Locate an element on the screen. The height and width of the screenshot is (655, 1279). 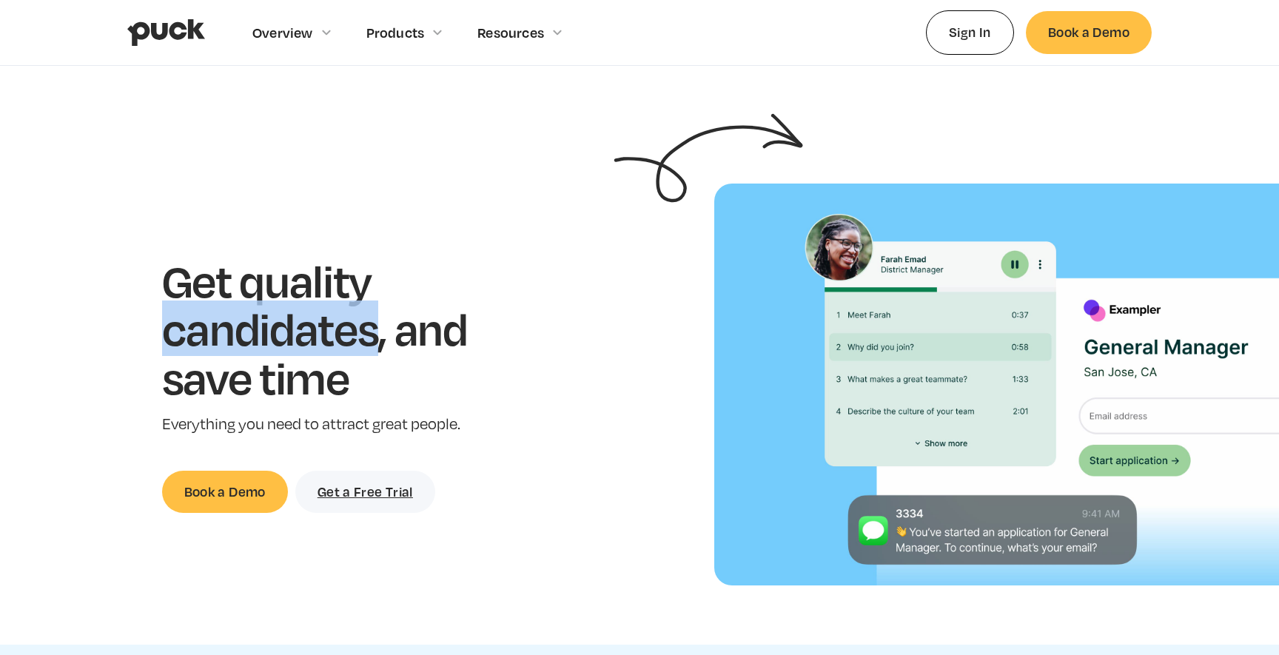
a: Get a Free Trial is located at coordinates (365, 492).